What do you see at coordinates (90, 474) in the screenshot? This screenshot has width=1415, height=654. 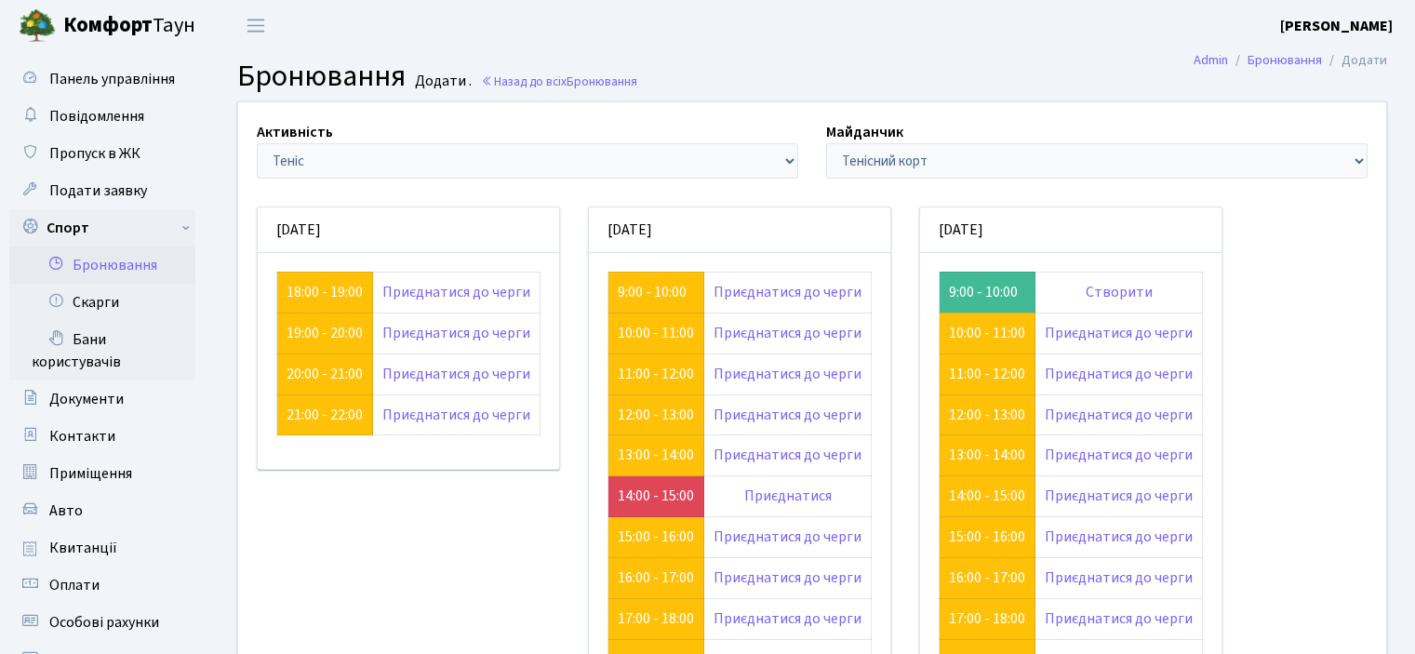 I see `span: Приміщення` at bounding box center [90, 474].